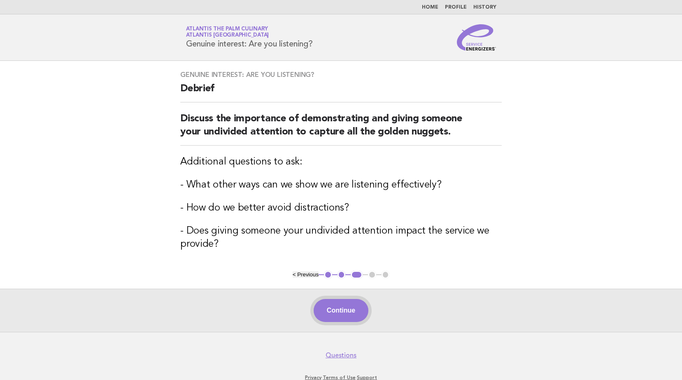  I want to click on h2: Discuss the importance of demonstrating and giving someone your undivided attention to capture al..., so click(341, 129).